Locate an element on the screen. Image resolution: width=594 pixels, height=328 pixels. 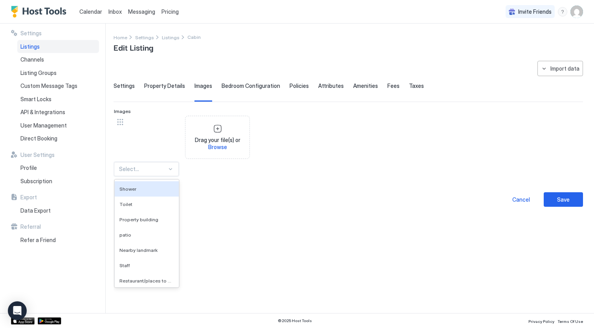
button: Save is located at coordinates (563, 199).